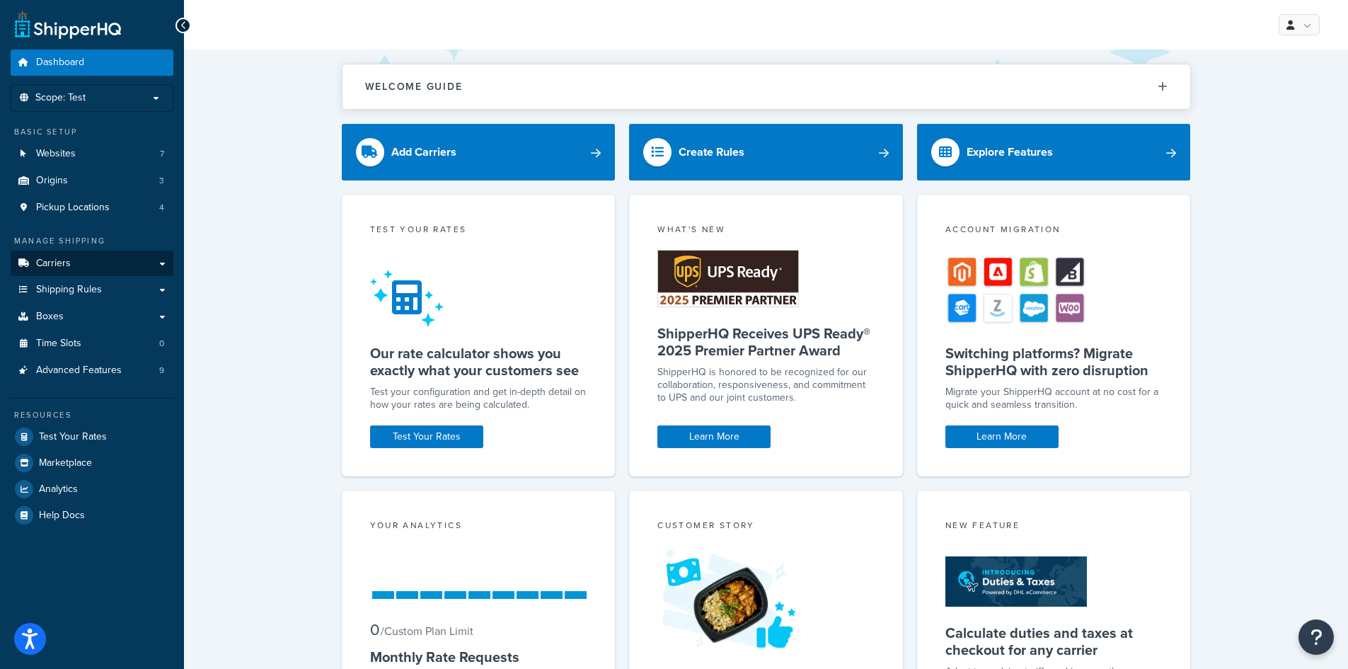  Describe the element at coordinates (1053, 152) in the screenshot. I see `a: Explore Features` at that location.